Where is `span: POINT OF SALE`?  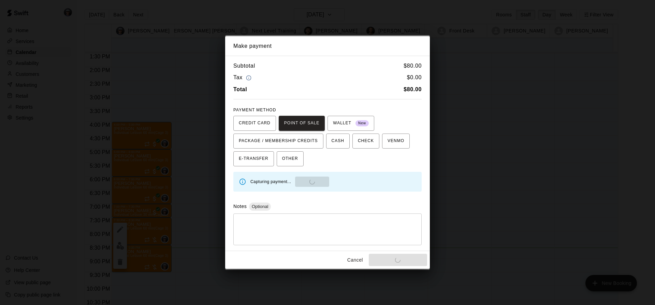 span: POINT OF SALE is located at coordinates (302, 123).